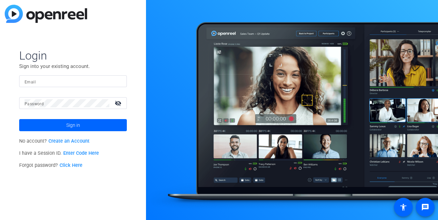 The height and width of the screenshot is (220, 438). I want to click on a: Click Here, so click(71, 165).